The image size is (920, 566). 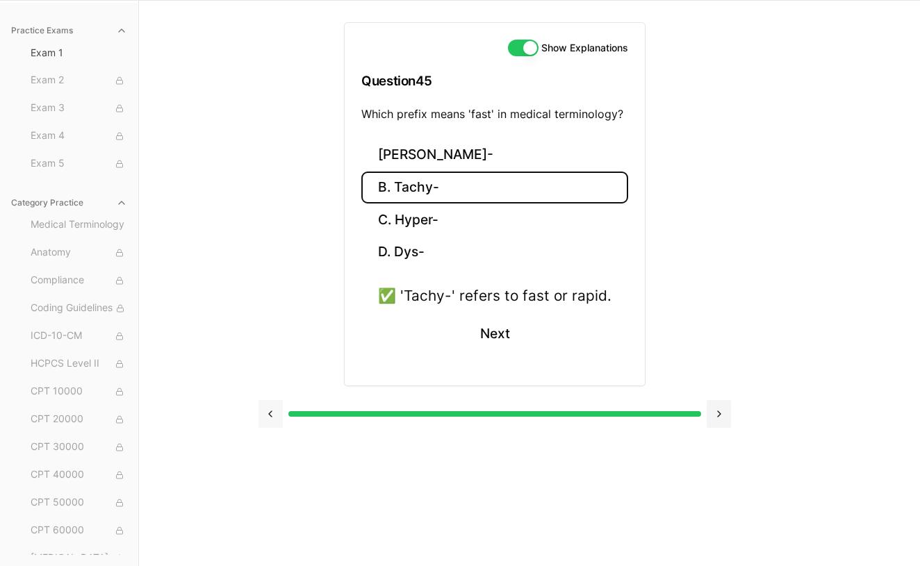 I want to click on button: CPT 50000, so click(x=78, y=503).